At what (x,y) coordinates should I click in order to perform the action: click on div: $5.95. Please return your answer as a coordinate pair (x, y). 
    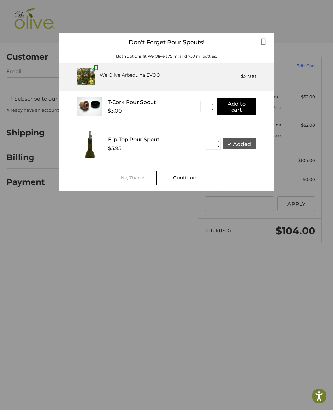
    Looking at the image, I should click on (115, 148).